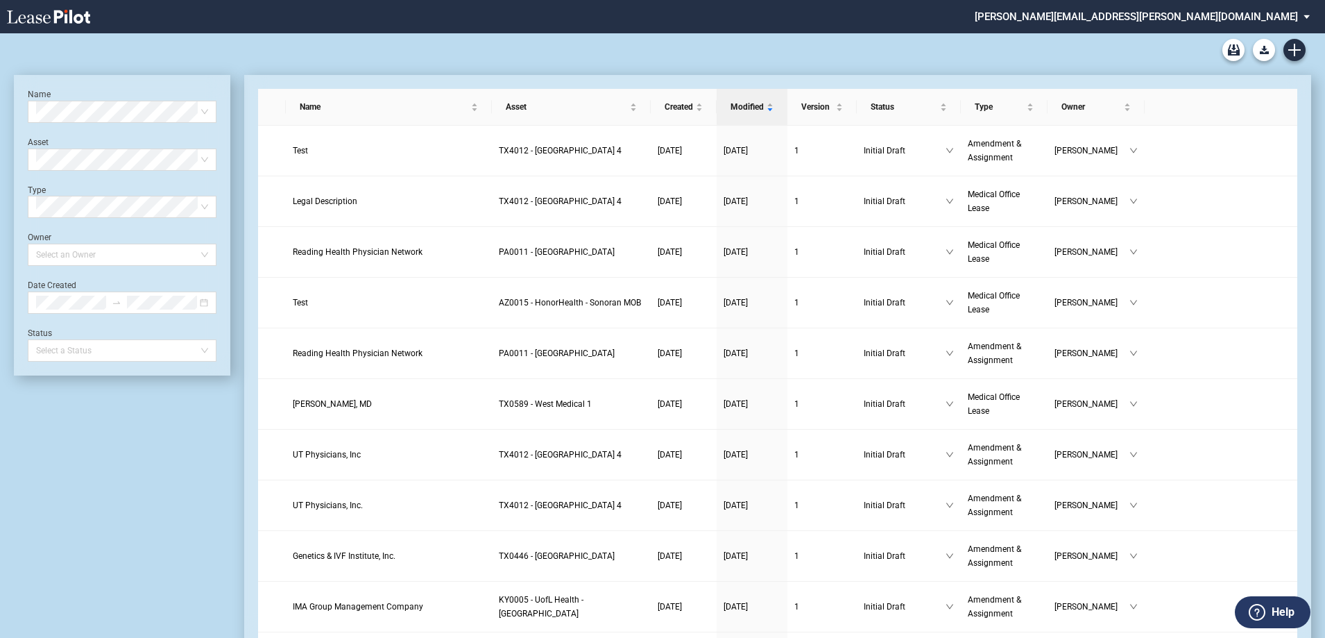 This screenshot has height=638, width=1325. Describe the element at coordinates (389, 151) in the screenshot. I see `a: Test` at that location.